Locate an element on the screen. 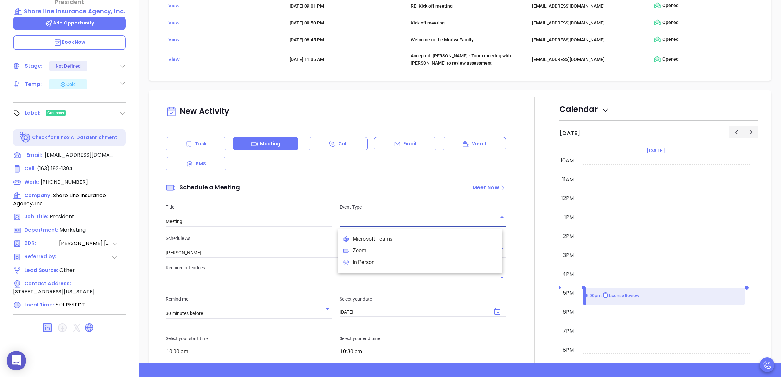 The height and width of the screenshot is (377, 781). span: President is located at coordinates (62, 217).